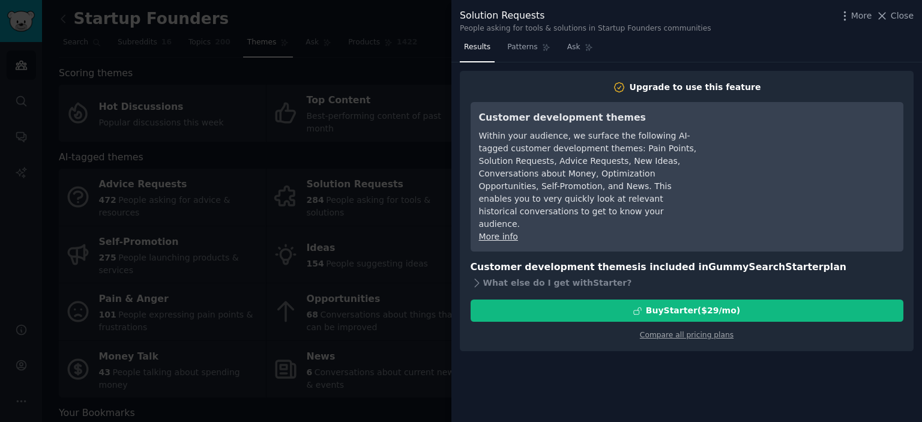 This screenshot has height=422, width=922. Describe the element at coordinates (477, 50) in the screenshot. I see `a: Results` at that location.